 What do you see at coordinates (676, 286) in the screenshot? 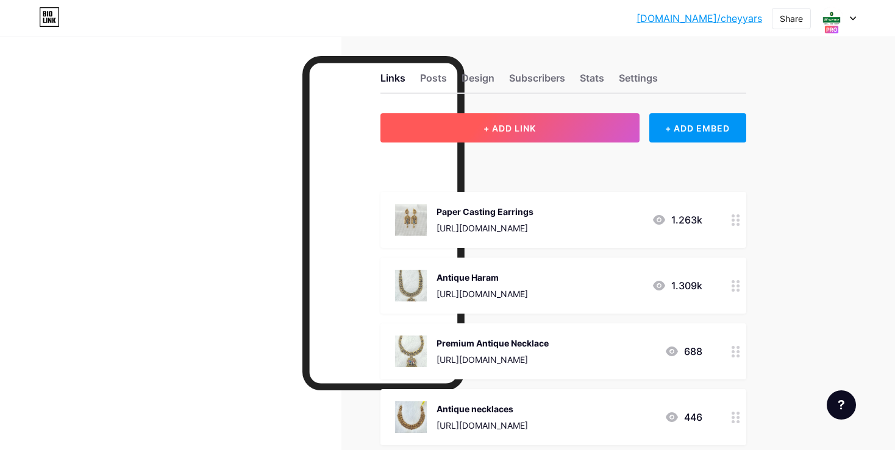
I see `div: 1.309k` at bounding box center [676, 286].